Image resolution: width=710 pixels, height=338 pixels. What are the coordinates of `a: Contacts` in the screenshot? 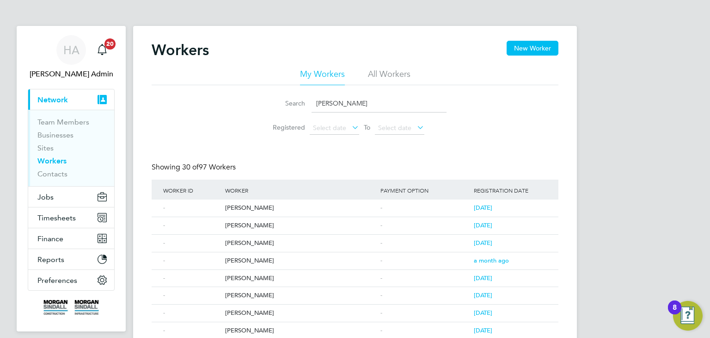 It's located at (52, 173).